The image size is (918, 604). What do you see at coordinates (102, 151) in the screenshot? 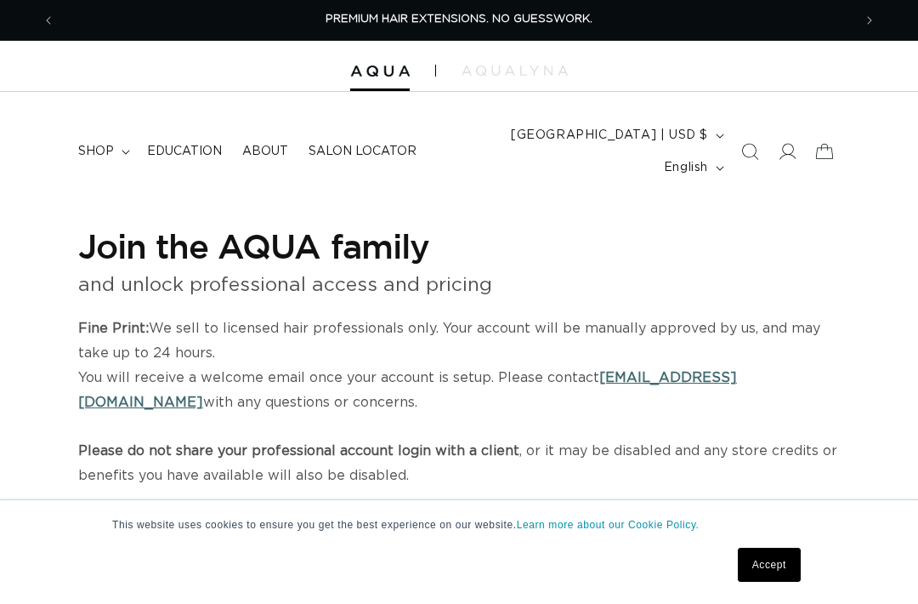
I see `summary: shop` at bounding box center [102, 151].